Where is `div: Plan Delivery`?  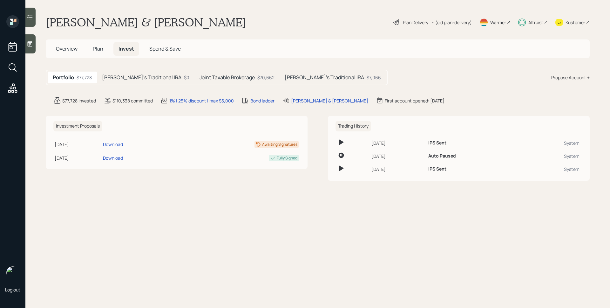
div: Plan Delivery is located at coordinates (416, 22).